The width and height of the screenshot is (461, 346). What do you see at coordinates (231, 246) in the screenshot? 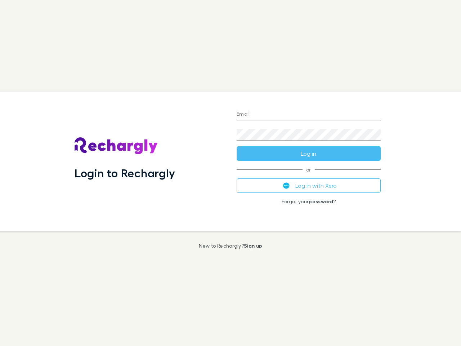
I see `p: New to Rechargly?` at bounding box center [231, 246].